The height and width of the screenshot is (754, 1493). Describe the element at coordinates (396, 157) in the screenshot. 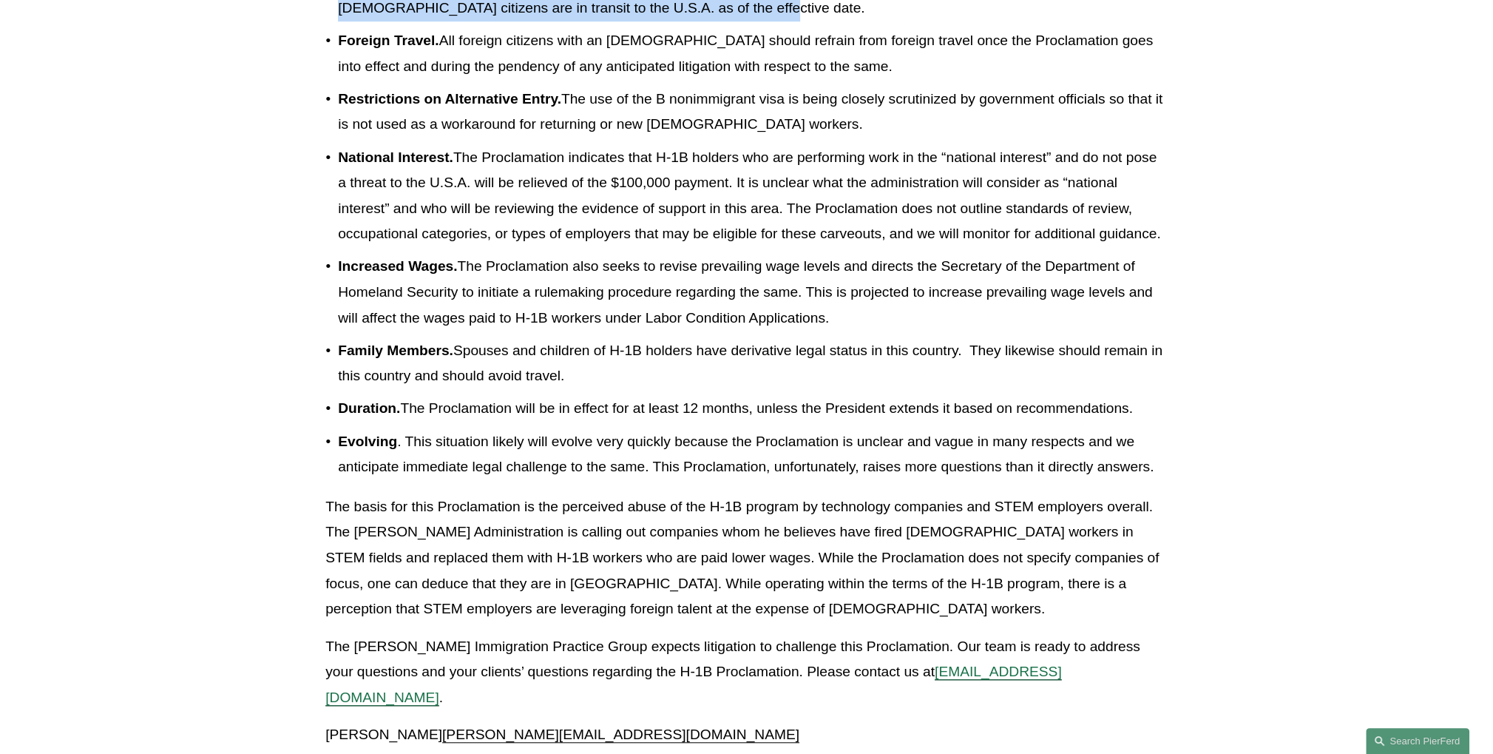

I see `strong: National Interest.` at that location.